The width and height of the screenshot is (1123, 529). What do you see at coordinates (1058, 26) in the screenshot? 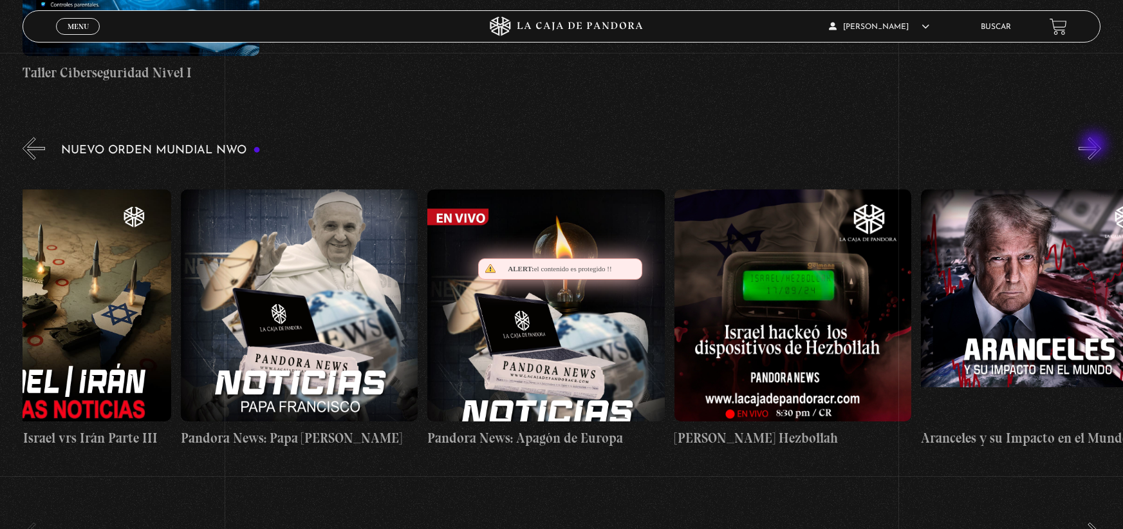
I see `a: View your shopping cart` at bounding box center [1058, 26].